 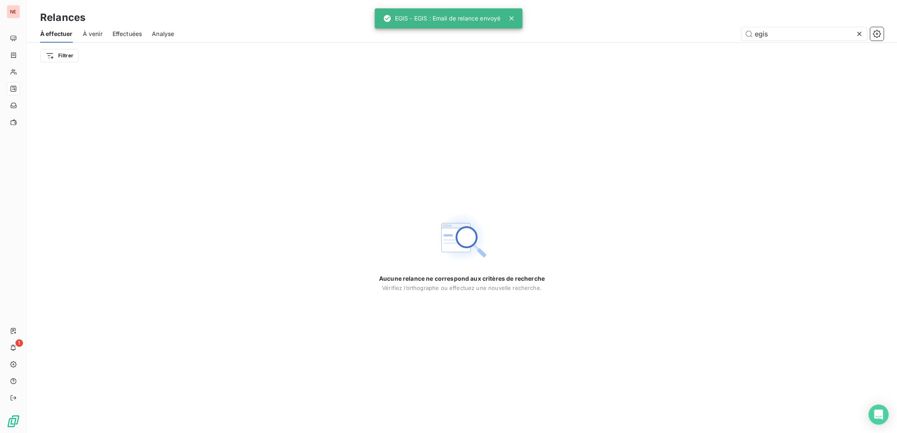 What do you see at coordinates (804, 34) in the screenshot?
I see `input: Rechercher` at bounding box center [804, 34].